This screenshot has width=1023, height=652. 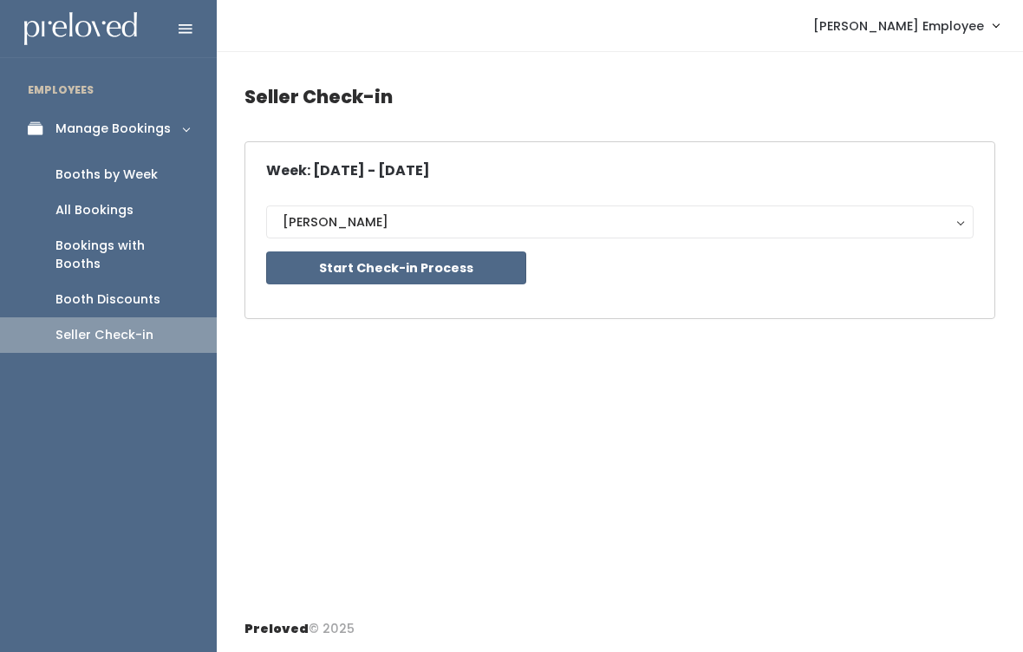 What do you see at coordinates (113, 128) in the screenshot?
I see `div: Manage Bookings` at bounding box center [113, 128].